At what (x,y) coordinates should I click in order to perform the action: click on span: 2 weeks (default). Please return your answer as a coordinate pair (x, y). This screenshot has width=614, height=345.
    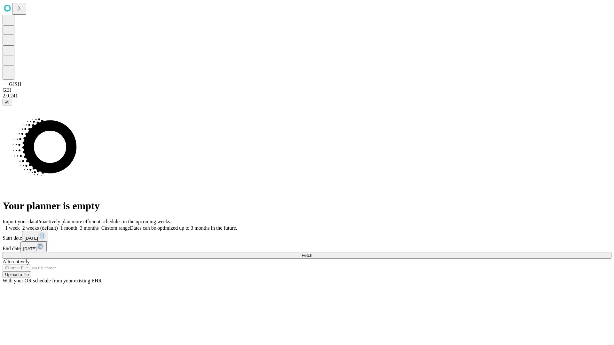
    Looking at the image, I should click on (40, 228).